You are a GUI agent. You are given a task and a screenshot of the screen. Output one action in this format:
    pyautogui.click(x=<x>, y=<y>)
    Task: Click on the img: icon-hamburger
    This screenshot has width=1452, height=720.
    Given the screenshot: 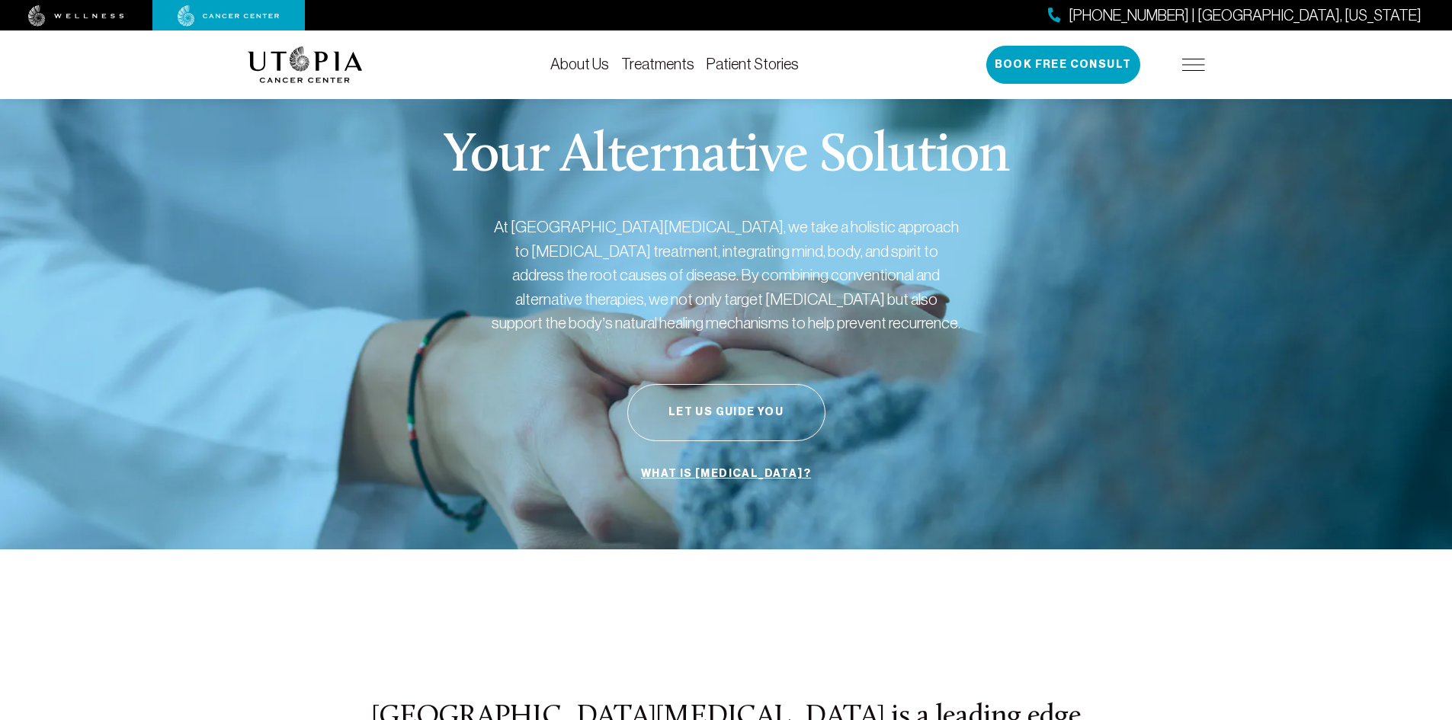 What is the action you would take?
    pyautogui.click(x=1194, y=65)
    